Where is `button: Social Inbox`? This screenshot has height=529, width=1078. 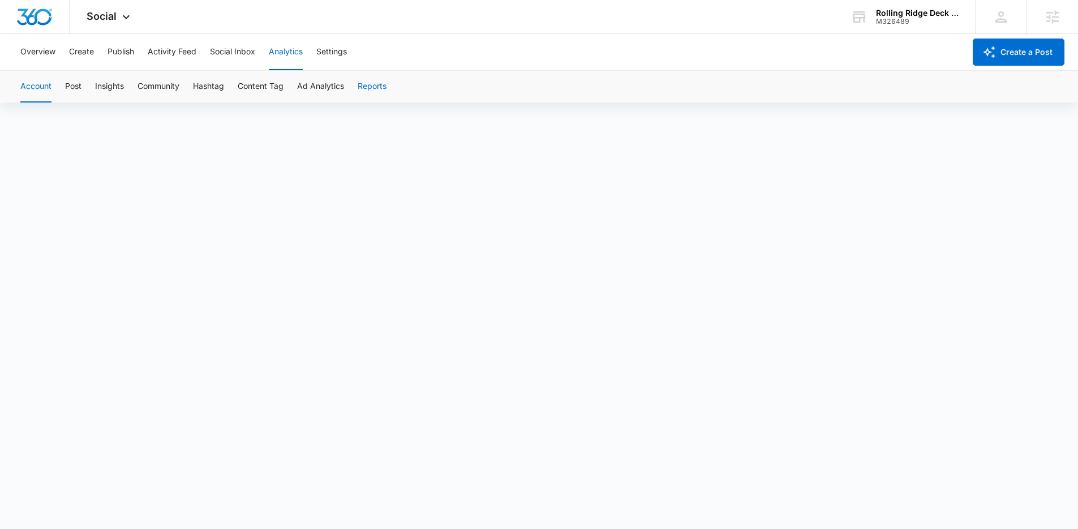 button: Social Inbox is located at coordinates (233, 52).